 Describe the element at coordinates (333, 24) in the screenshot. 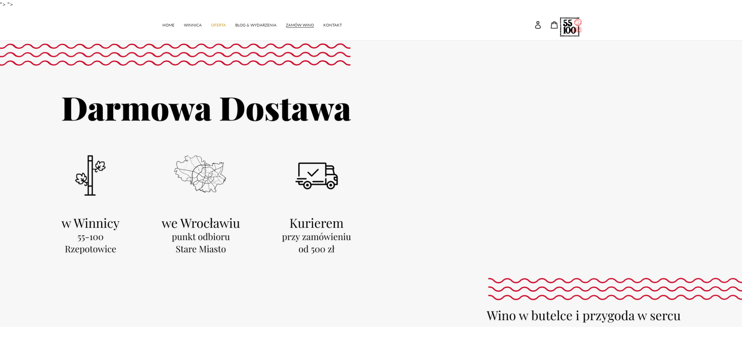

I see `a: KONTAKT` at that location.